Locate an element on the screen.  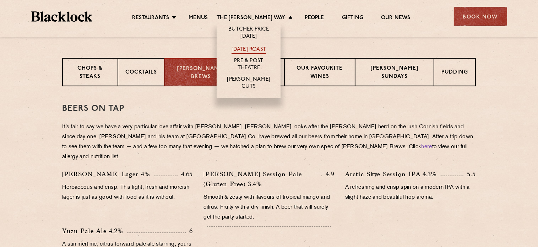
p: Chops & Steaks is located at coordinates (90, 73).